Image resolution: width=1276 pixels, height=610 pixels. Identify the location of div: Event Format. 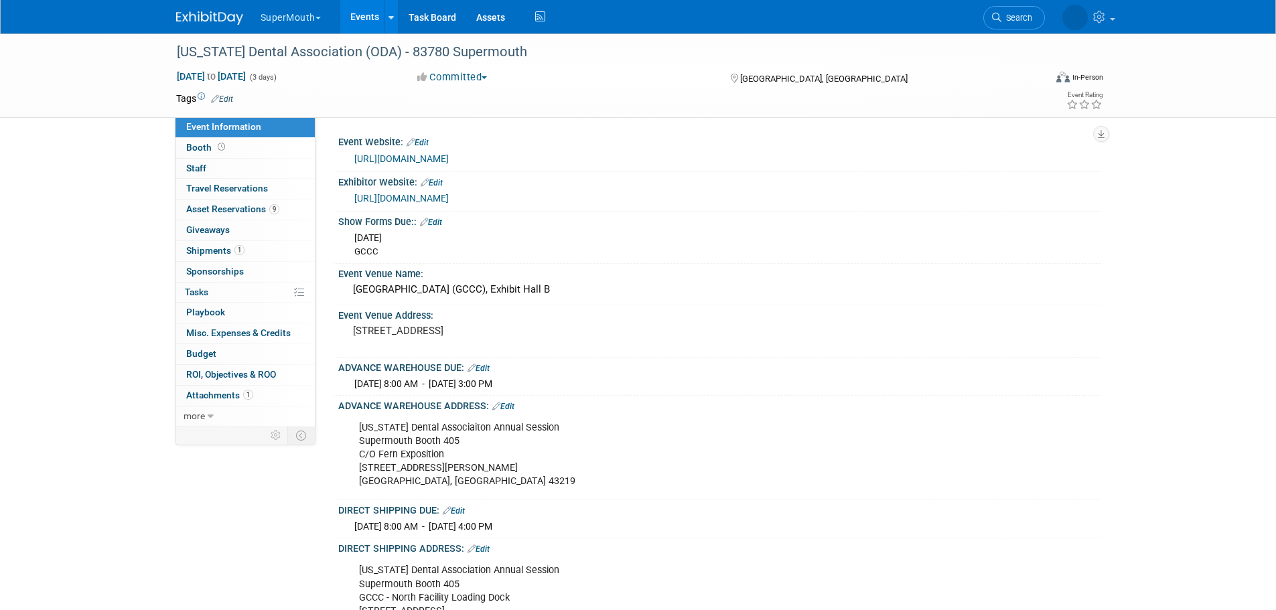
(1035, 80).